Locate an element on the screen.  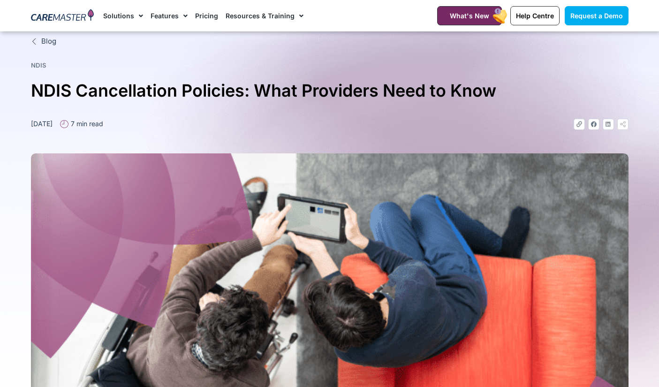
span: 7 min read is located at coordinates (86, 123).